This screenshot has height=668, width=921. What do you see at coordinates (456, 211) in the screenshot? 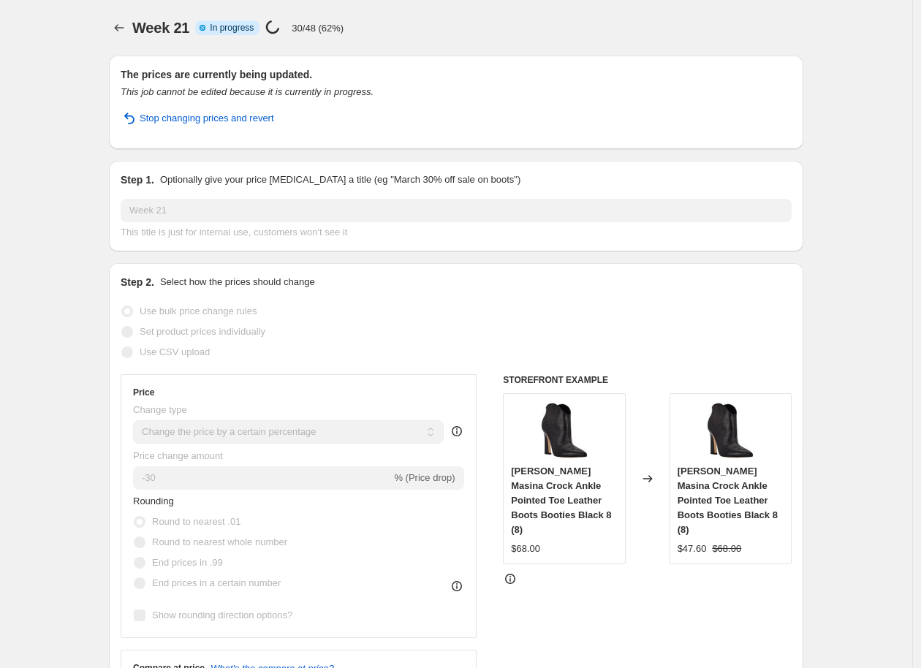
I see `input: 30% off holiday sale` at bounding box center [456, 211].